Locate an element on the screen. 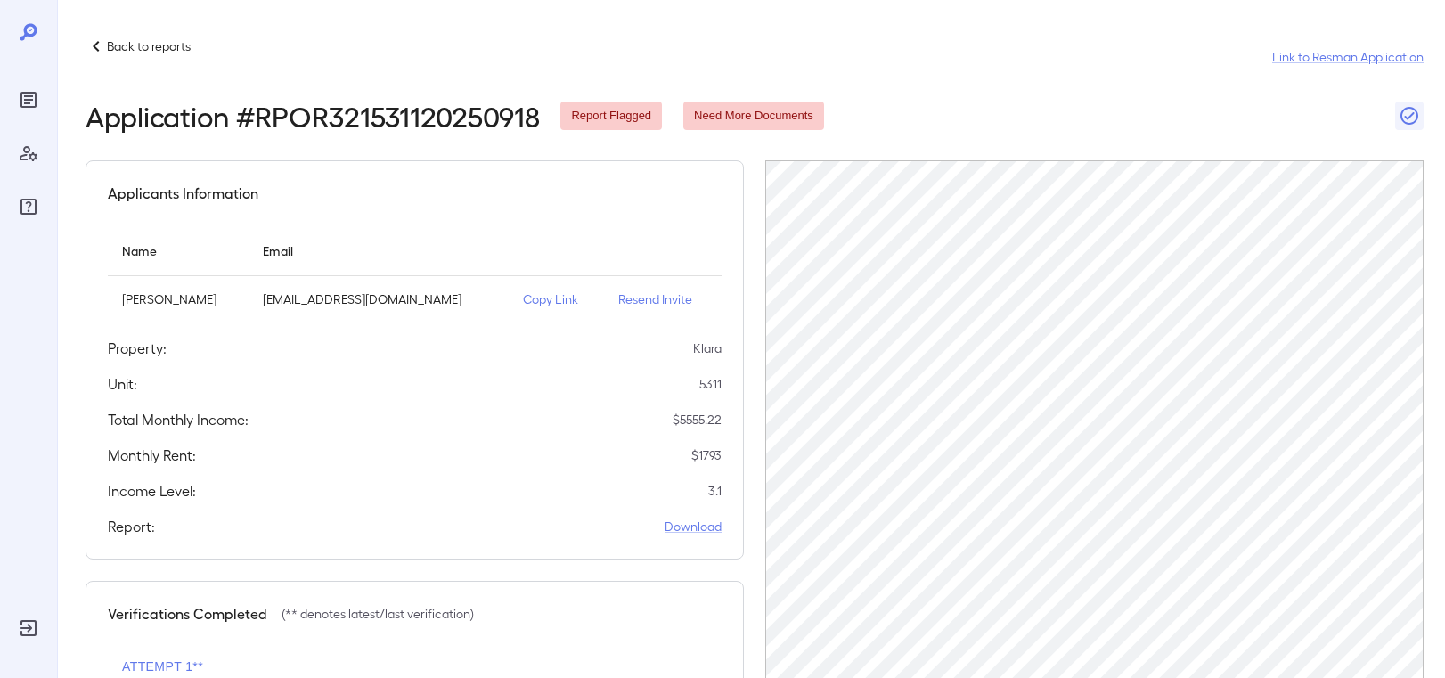 The height and width of the screenshot is (678, 1445). div: Manage Users is located at coordinates (29, 153).